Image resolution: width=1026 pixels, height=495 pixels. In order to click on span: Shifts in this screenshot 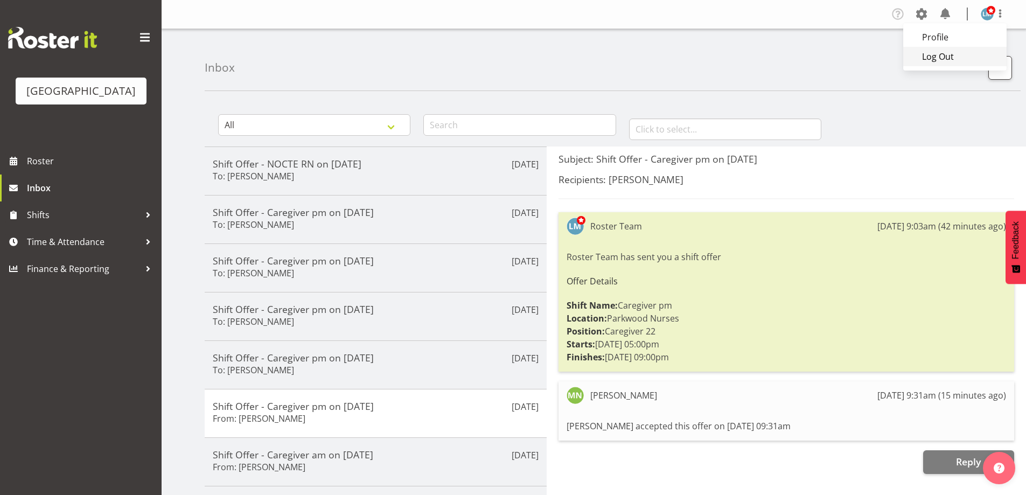, I will do `click(83, 215)`.